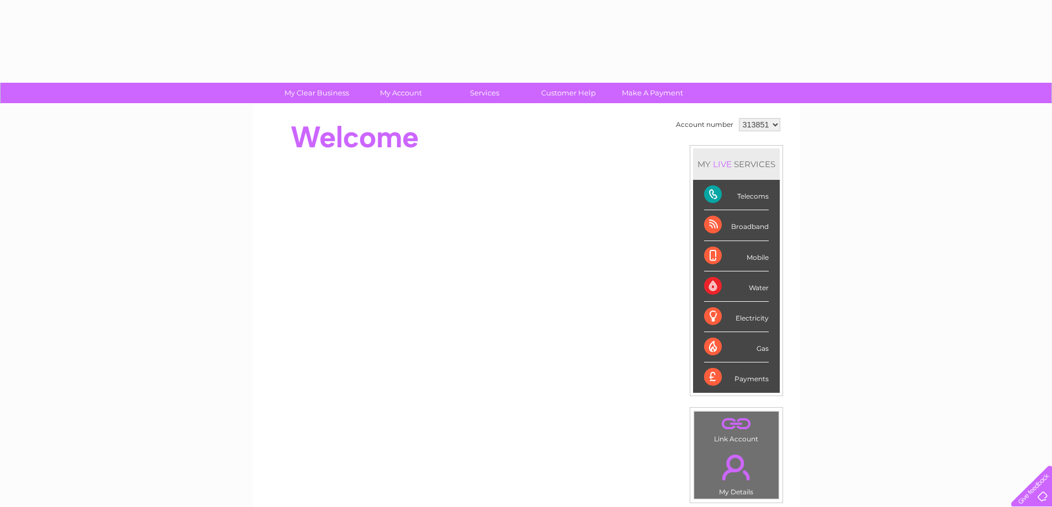 The image size is (1052, 507). What do you see at coordinates (316, 93) in the screenshot?
I see `a: My Clear Business` at bounding box center [316, 93].